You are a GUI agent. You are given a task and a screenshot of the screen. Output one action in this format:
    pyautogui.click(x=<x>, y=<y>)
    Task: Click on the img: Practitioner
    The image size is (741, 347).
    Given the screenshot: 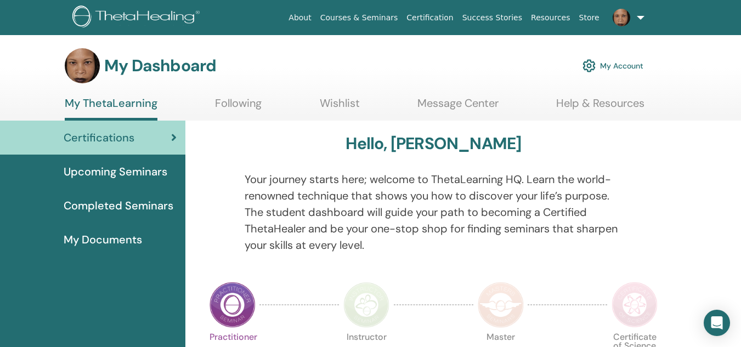 What is the action you would take?
    pyautogui.click(x=233, y=305)
    